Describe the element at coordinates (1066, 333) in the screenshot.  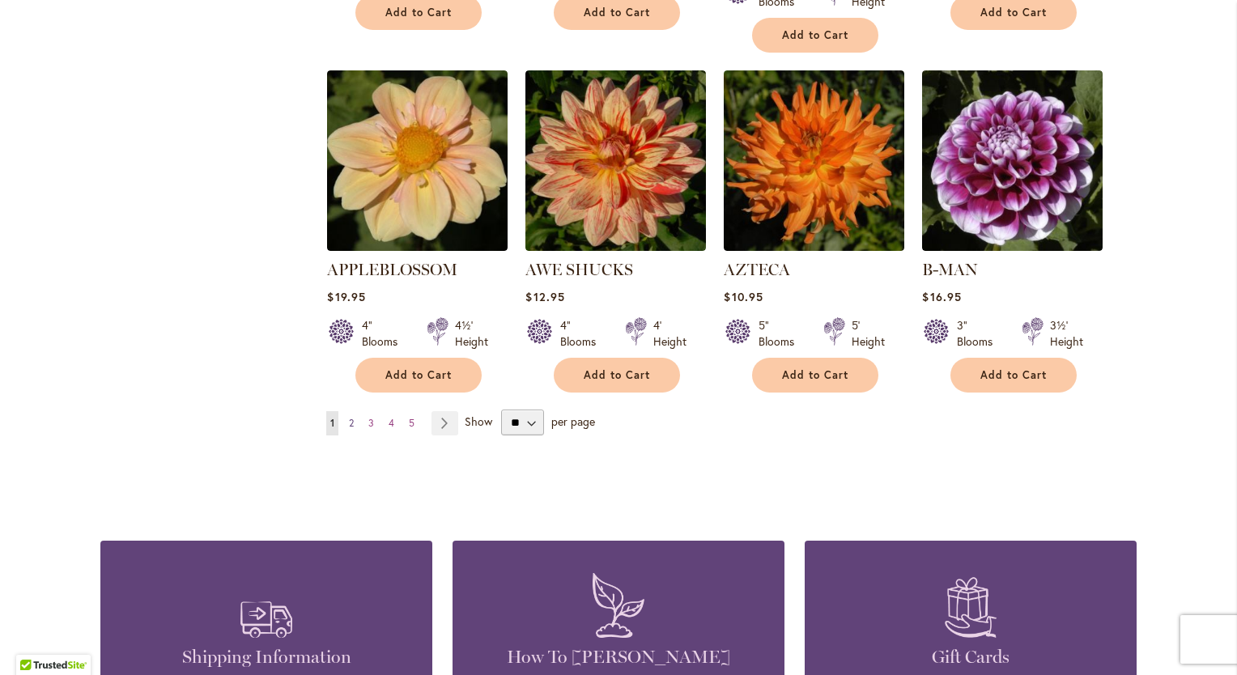
I see `div: 3½' Height` at that location.